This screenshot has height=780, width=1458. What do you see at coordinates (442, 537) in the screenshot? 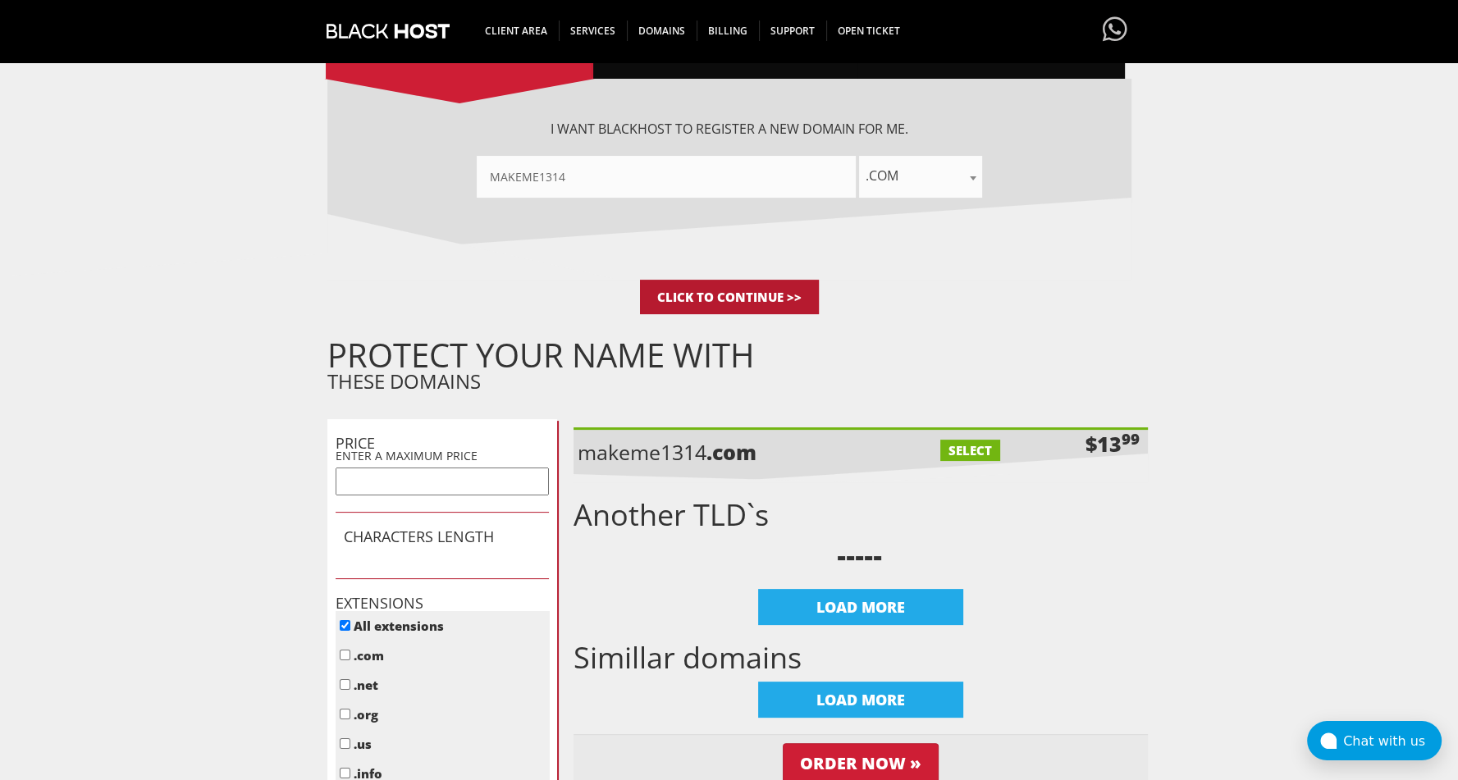
I see `h1: CHARACTERS LENGTH` at bounding box center [442, 537].